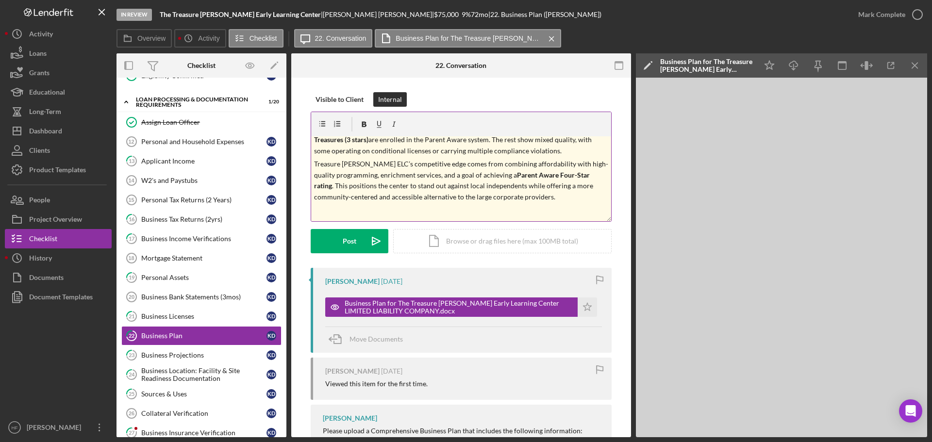 This screenshot has width=932, height=442. What do you see at coordinates (211, 122) in the screenshot?
I see `div: Assign Loan Officer` at bounding box center [211, 122].